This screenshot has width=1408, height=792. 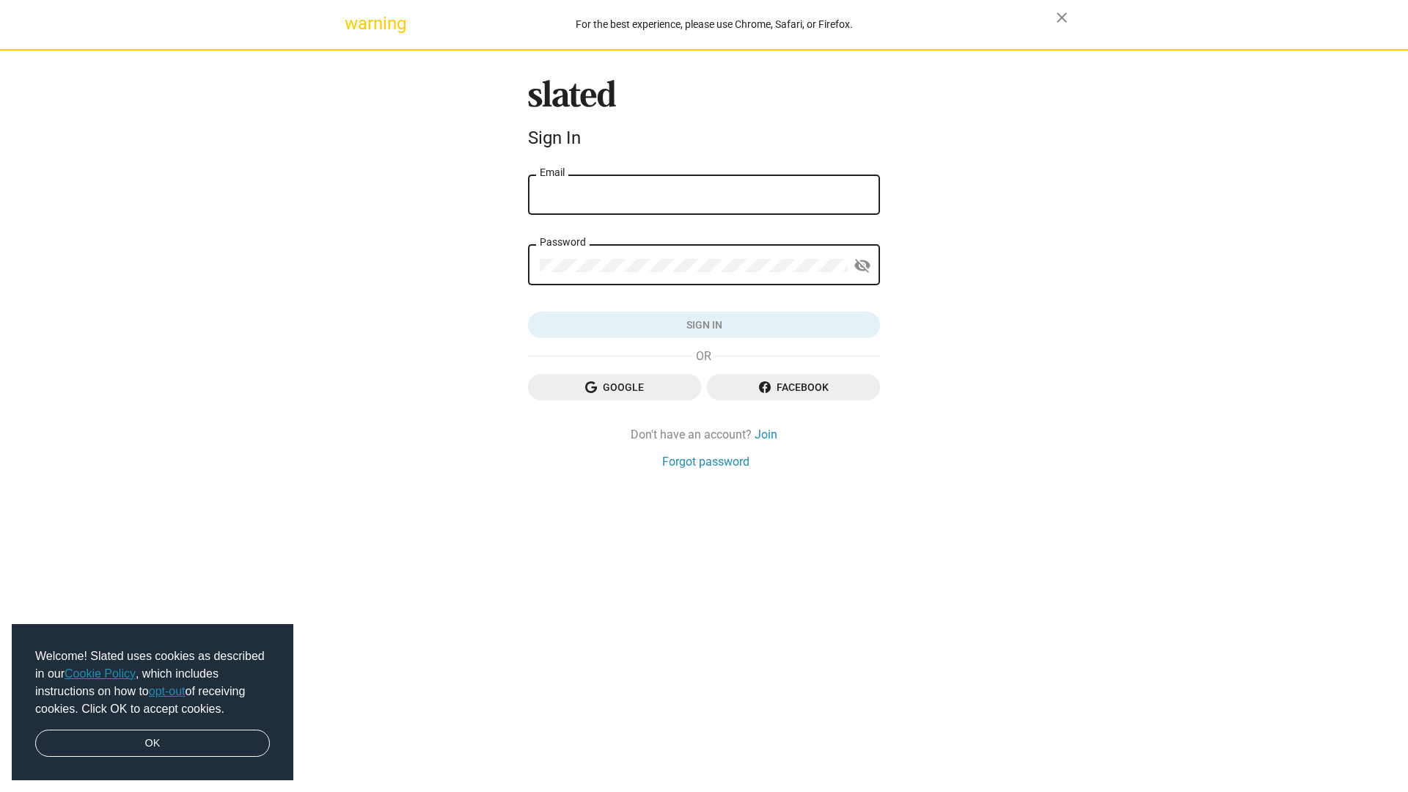 I want to click on span: Facebook, so click(x=794, y=387).